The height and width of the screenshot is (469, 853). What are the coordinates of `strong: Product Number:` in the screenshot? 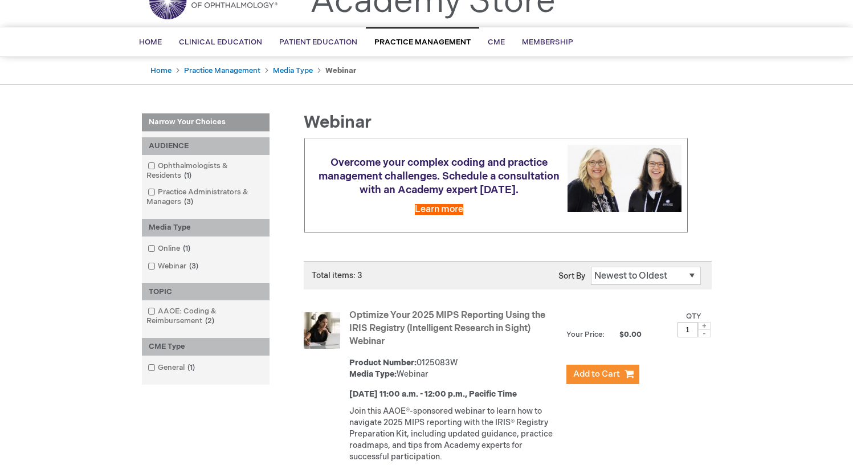 It's located at (383, 362).